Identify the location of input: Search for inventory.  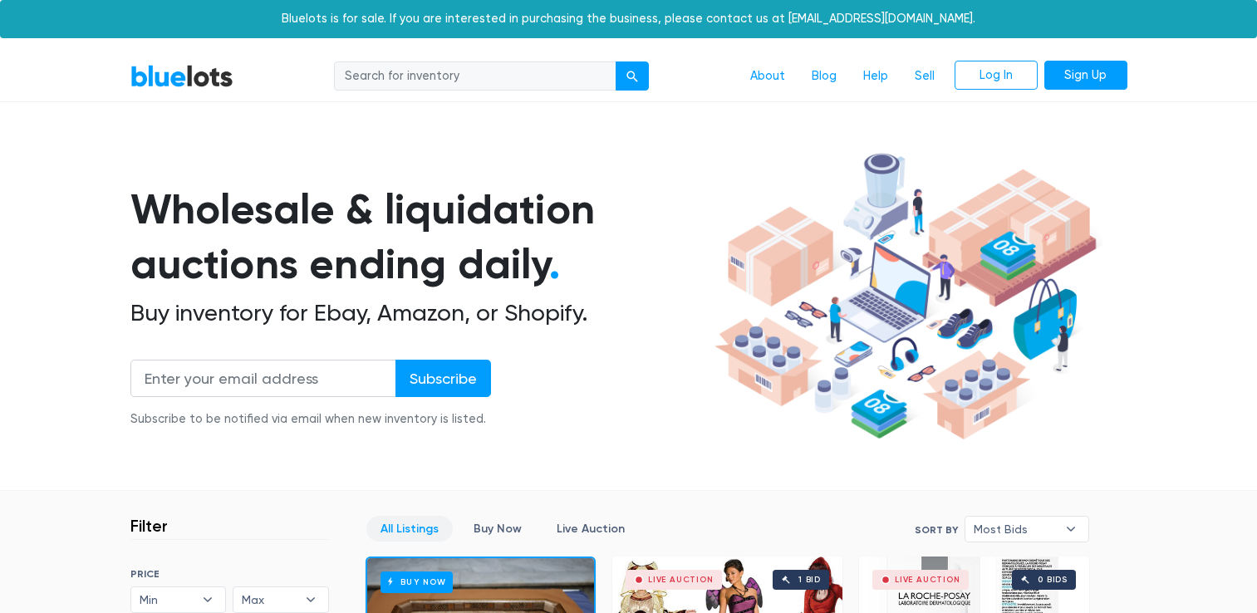
(475, 76).